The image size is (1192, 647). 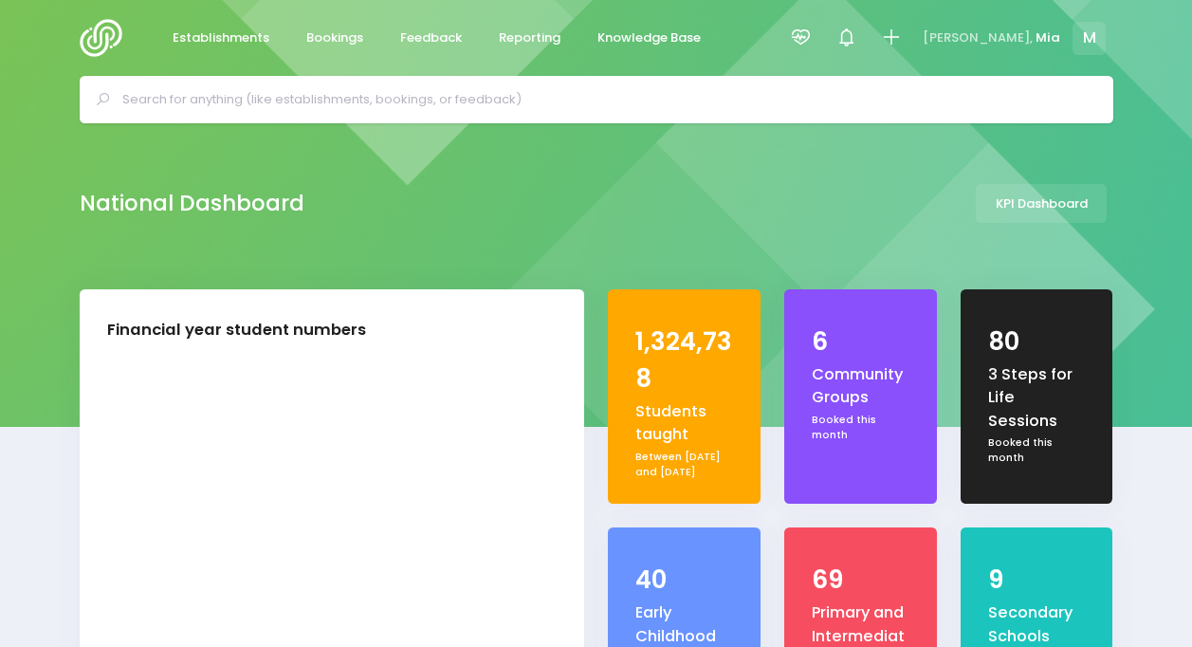 I want to click on a: KPI Dashboard, so click(x=1041, y=203).